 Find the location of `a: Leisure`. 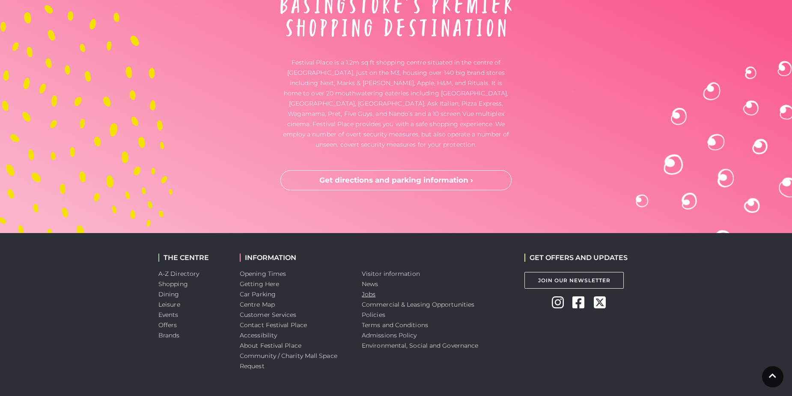

a: Leisure is located at coordinates (169, 305).